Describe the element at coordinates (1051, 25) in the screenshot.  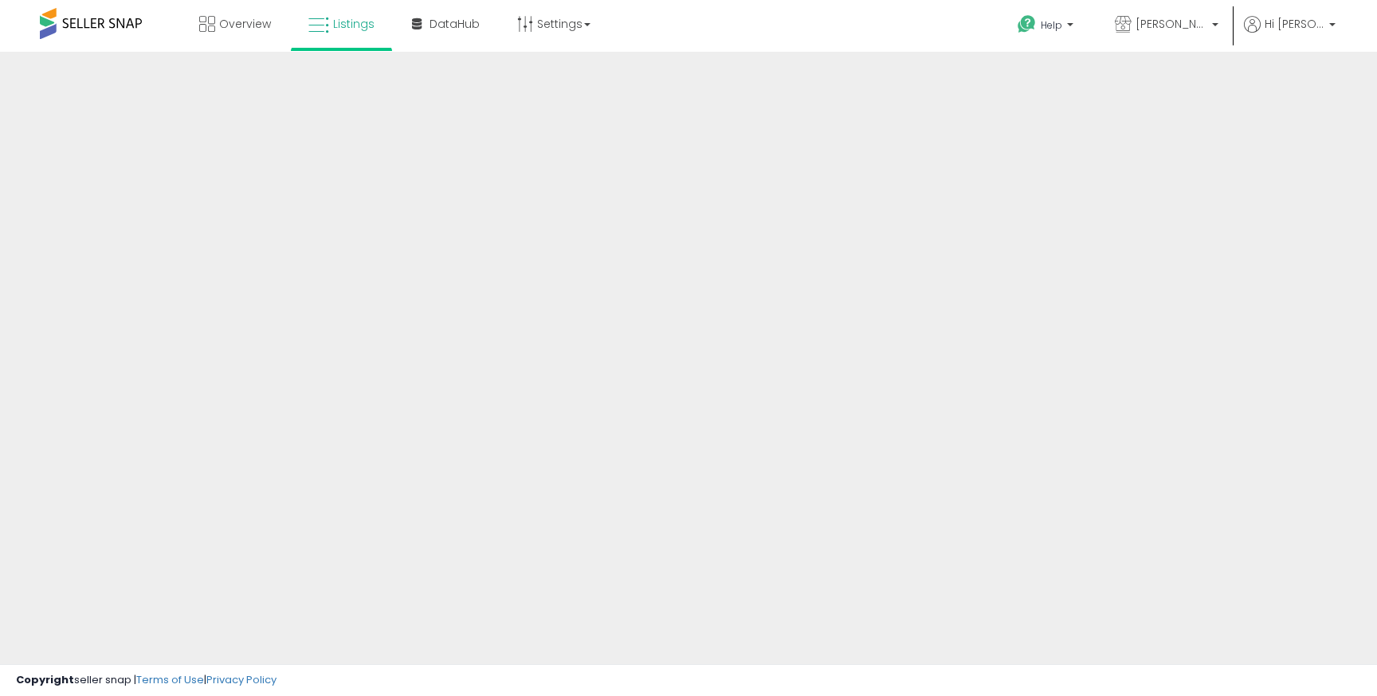
I see `span: Help` at that location.